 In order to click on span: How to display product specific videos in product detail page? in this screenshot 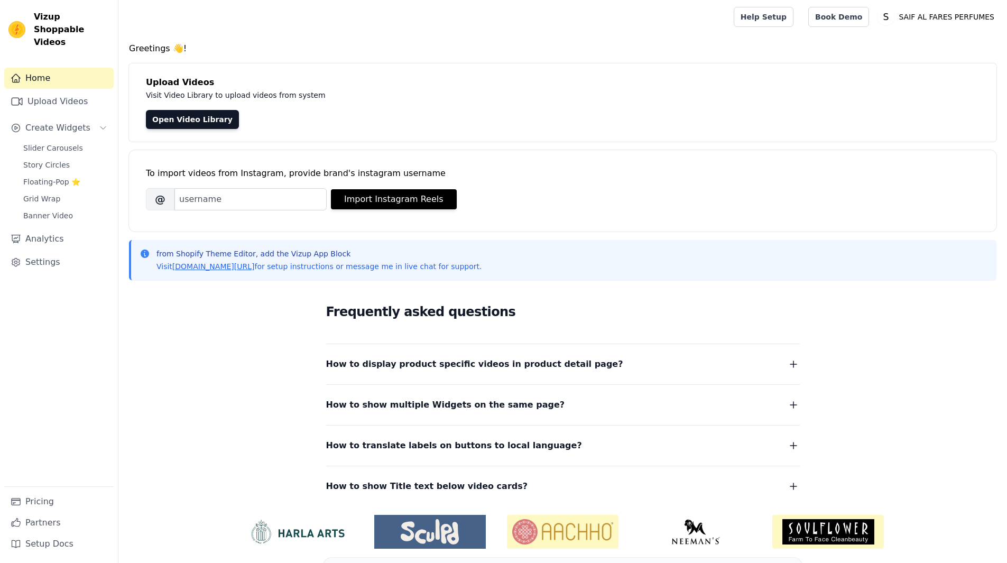, I will do `click(475, 364)`.